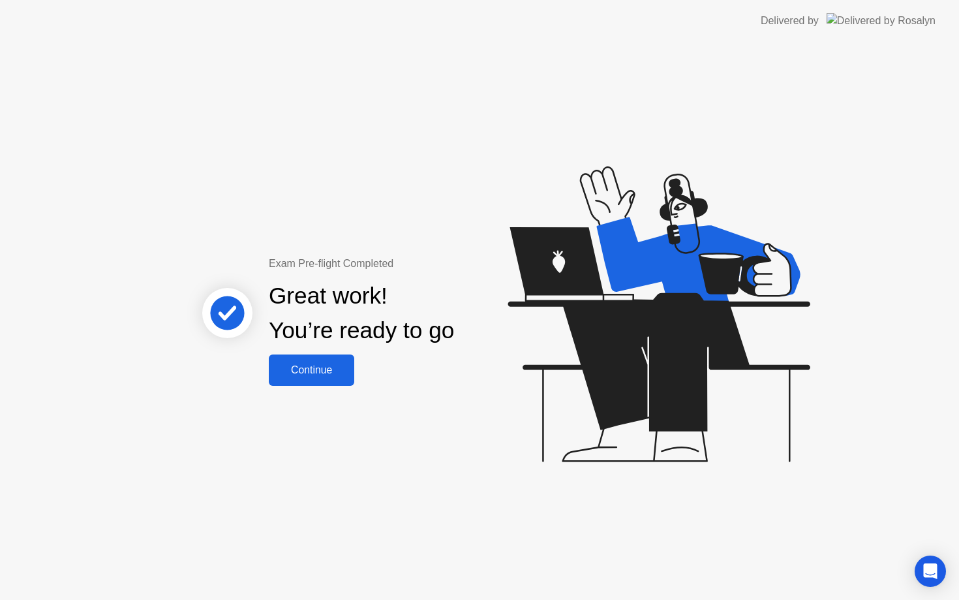  What do you see at coordinates (311, 370) in the screenshot?
I see `div: Continue` at bounding box center [311, 370].